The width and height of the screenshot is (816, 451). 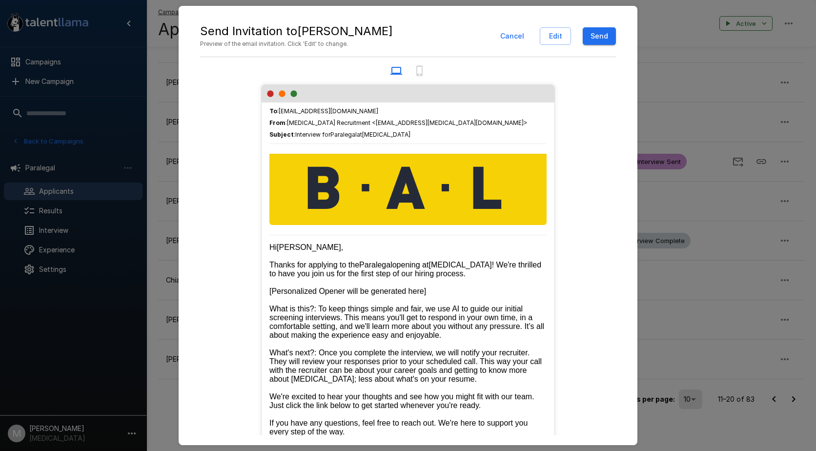 What do you see at coordinates (407, 269) in the screenshot?
I see `span: ! We're thrilled to have you join us for the first step of our hiring process.` at bounding box center [407, 269].